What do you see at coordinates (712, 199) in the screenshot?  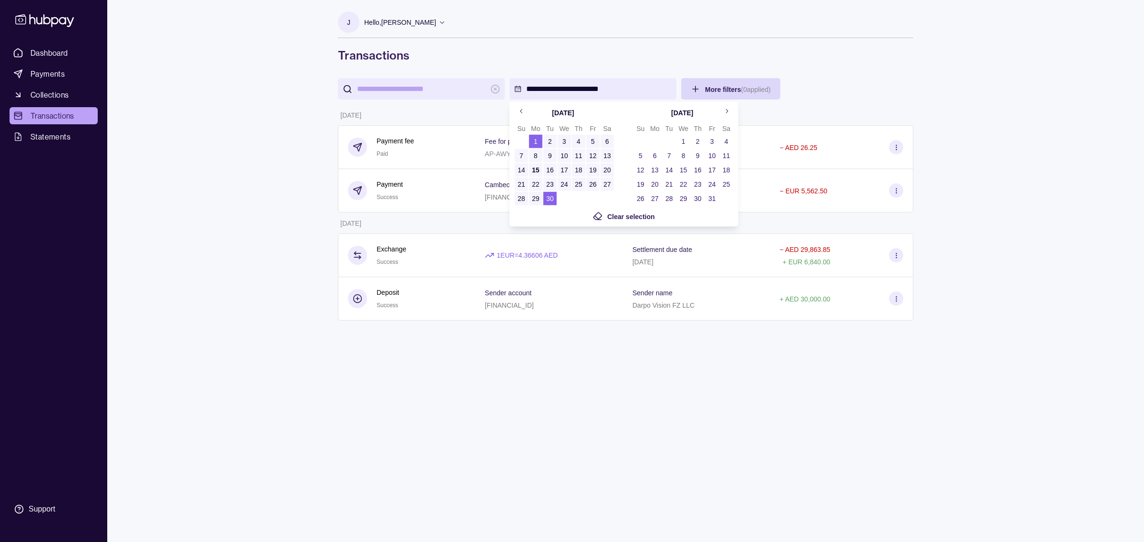 I see `button: 31` at bounding box center [712, 199].